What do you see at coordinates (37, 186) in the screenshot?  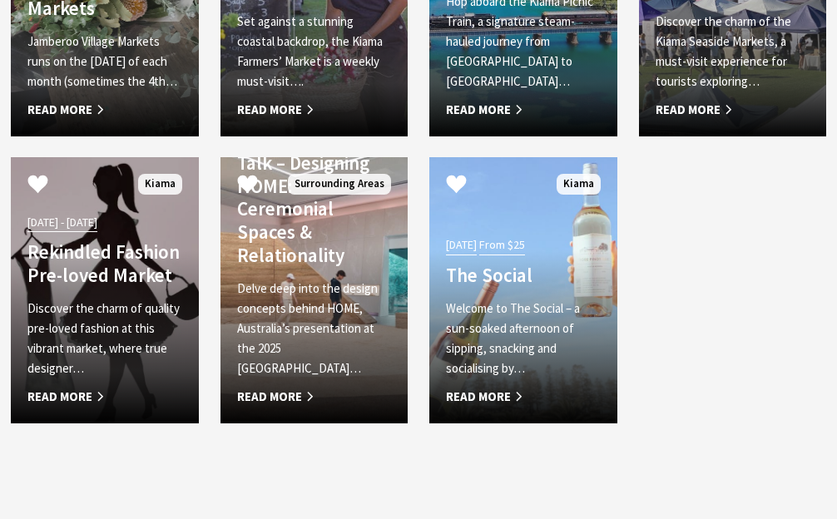 I see `button: Click to Favourite Rekindled Fashion Pre-loved Market` at bounding box center [37, 186].